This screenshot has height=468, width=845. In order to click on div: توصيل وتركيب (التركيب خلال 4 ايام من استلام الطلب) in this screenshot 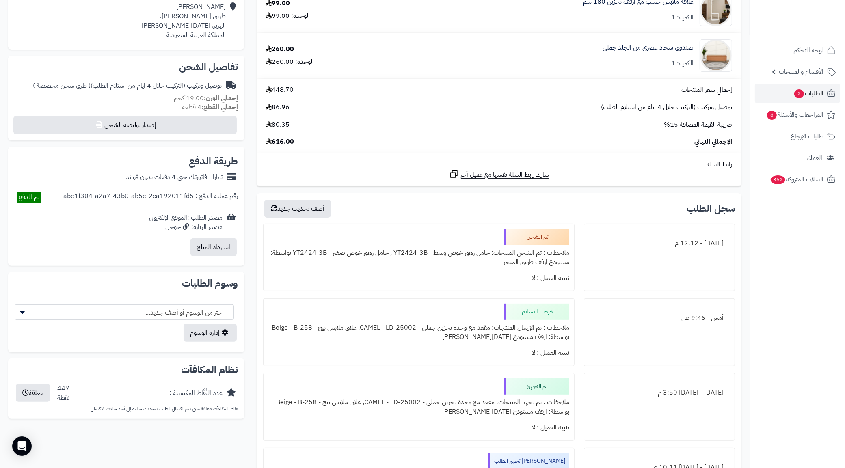, I will do `click(127, 86)`.